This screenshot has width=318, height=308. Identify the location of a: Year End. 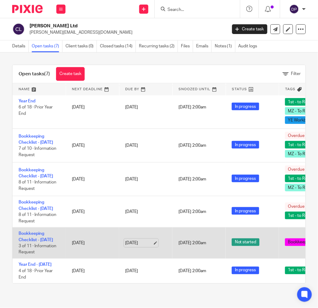
(27, 101).